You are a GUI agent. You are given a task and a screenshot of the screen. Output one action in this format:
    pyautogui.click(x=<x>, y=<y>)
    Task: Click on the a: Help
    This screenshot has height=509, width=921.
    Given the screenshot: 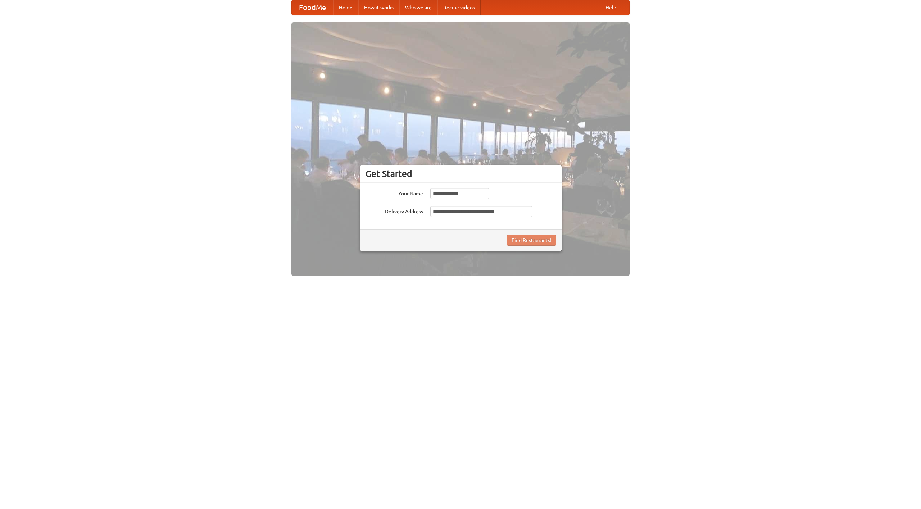 What is the action you would take?
    pyautogui.click(x=611, y=8)
    